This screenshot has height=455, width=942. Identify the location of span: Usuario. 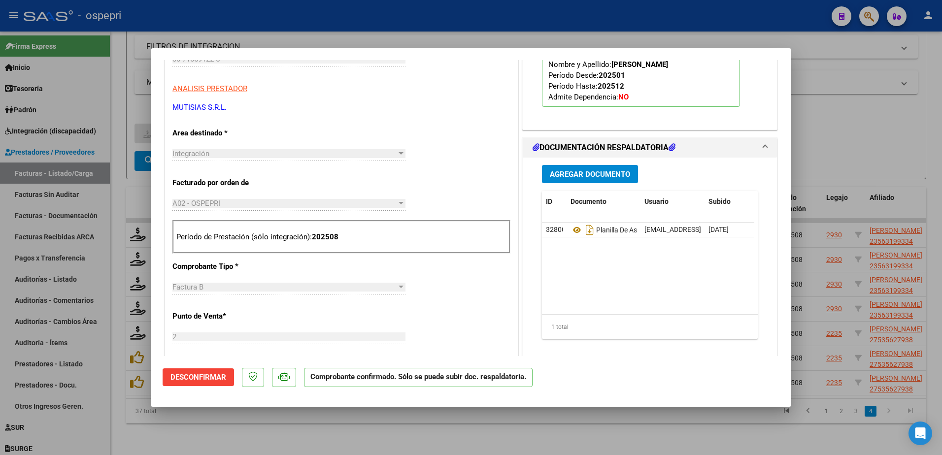
(656, 202).